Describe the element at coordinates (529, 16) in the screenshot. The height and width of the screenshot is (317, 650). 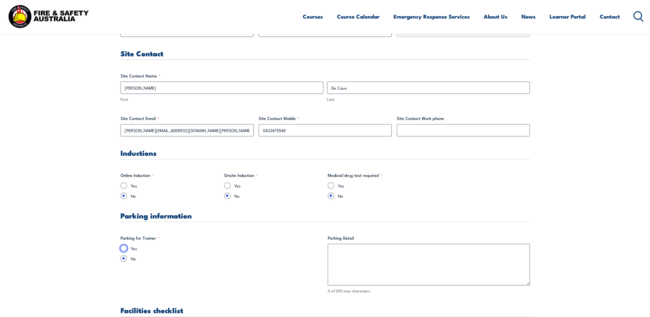
I see `a: News` at that location.